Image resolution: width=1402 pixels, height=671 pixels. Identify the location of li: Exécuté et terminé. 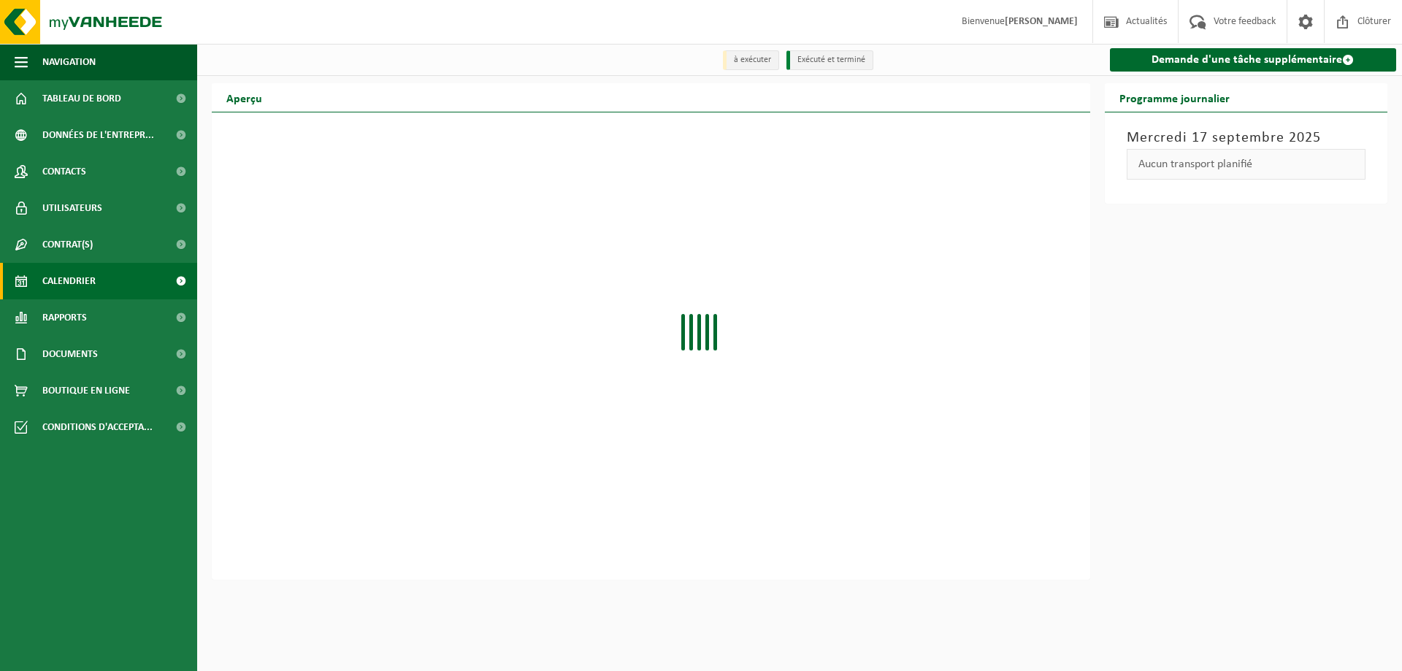
(830, 60).